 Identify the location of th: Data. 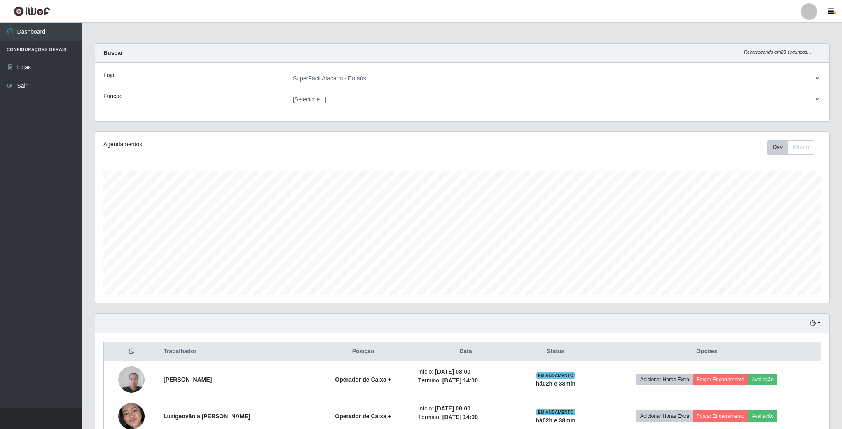
(466, 352).